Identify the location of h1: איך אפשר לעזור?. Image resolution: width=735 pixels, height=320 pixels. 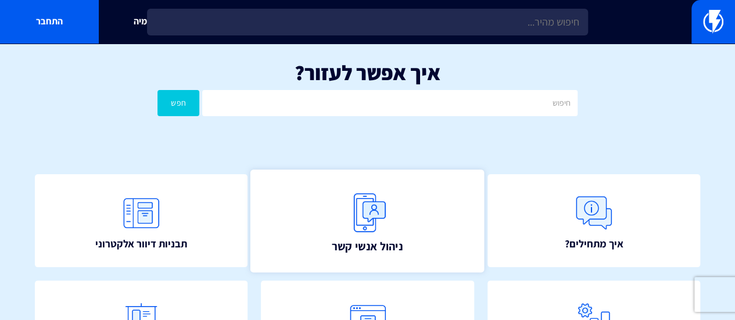
(367, 73).